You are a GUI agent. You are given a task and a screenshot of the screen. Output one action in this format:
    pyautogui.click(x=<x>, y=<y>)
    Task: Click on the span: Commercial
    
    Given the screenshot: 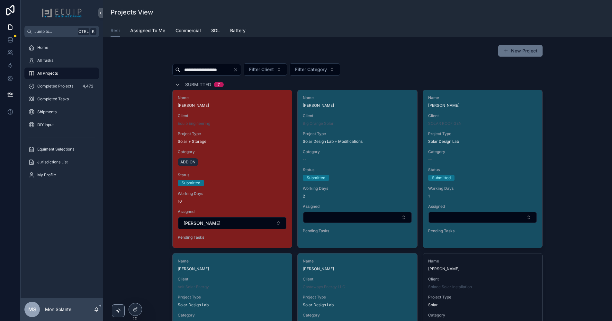 What is the action you would take?
    pyautogui.click(x=188, y=31)
    